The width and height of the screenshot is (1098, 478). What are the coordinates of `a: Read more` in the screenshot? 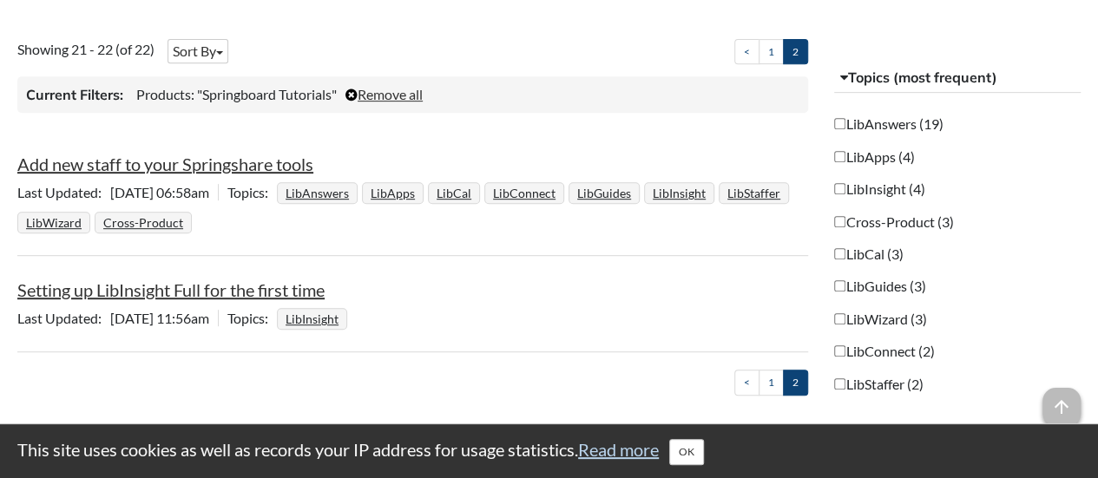 It's located at (618, 450).